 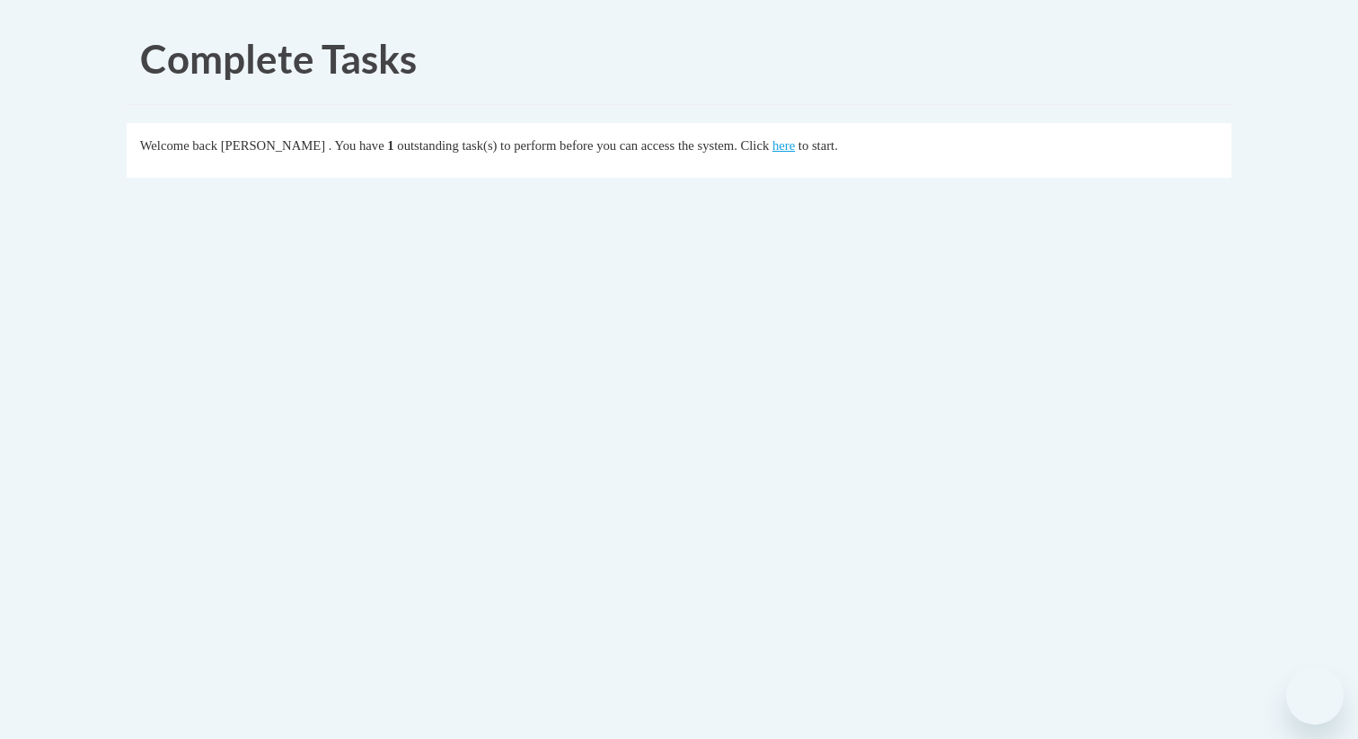 What do you see at coordinates (356, 145) in the screenshot?
I see `span: . You have` at bounding box center [356, 145].